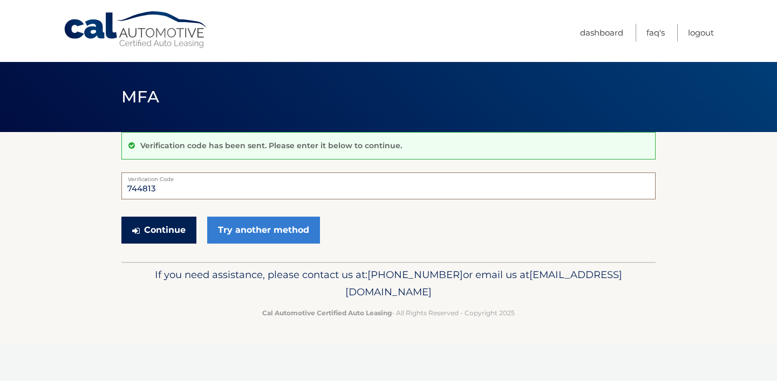 The width and height of the screenshot is (777, 381). Describe the element at coordinates (271, 146) in the screenshot. I see `p: Verification code has been sent. Please enter it below to continue.` at that location.